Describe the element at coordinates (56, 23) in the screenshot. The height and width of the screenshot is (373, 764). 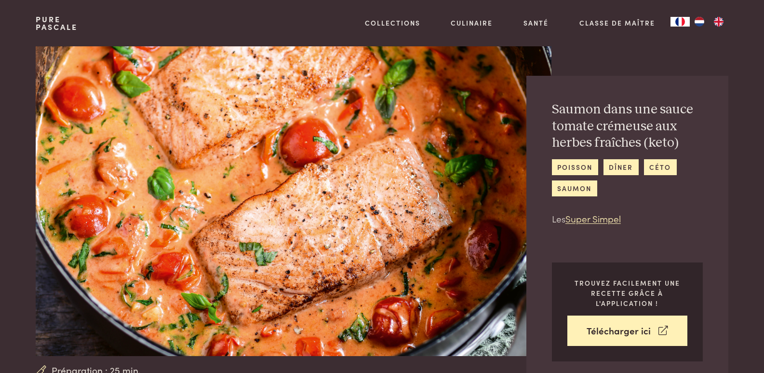
I see `a: PurePascale` at that location.